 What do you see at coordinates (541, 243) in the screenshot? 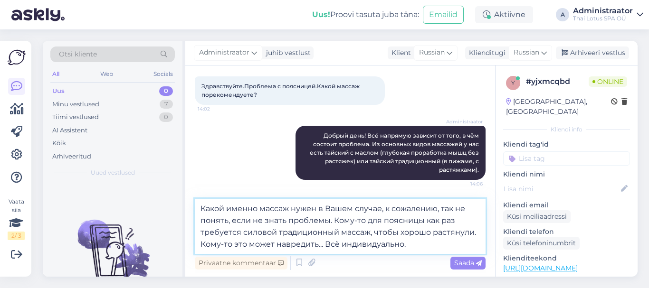
I see `div: Küsi telefoninumbrit` at bounding box center [541, 243].